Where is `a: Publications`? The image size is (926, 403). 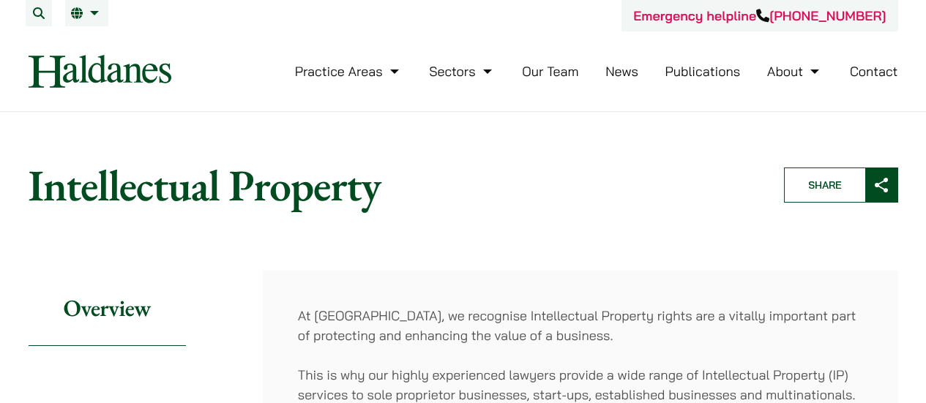 a: Publications is located at coordinates (703, 71).